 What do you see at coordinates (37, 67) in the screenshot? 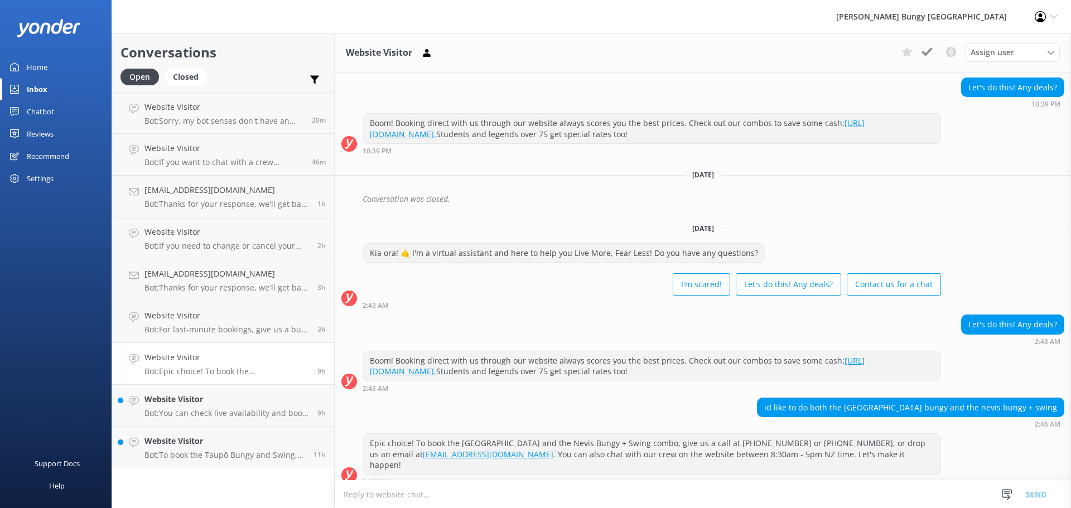
I see `div: Home` at bounding box center [37, 67].